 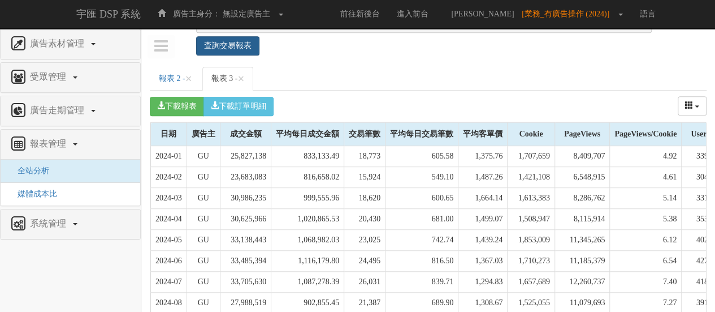 What do you see at coordinates (239, 106) in the screenshot?
I see `button: 下載訂單明細` at bounding box center [239, 106].